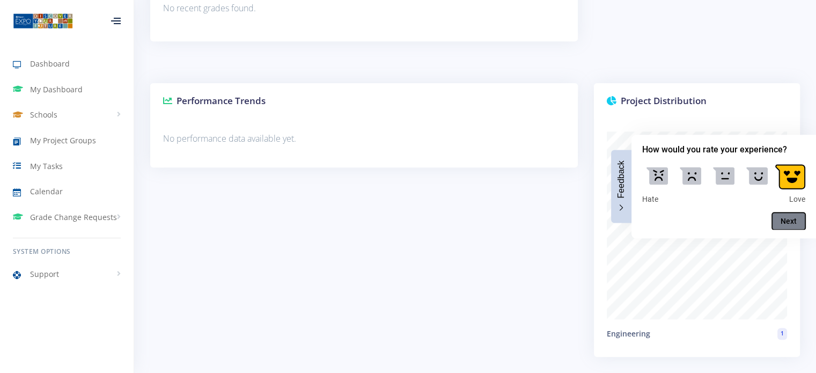 The height and width of the screenshot is (373, 816). Describe the element at coordinates (46, 191) in the screenshot. I see `span: Calendar` at that location.